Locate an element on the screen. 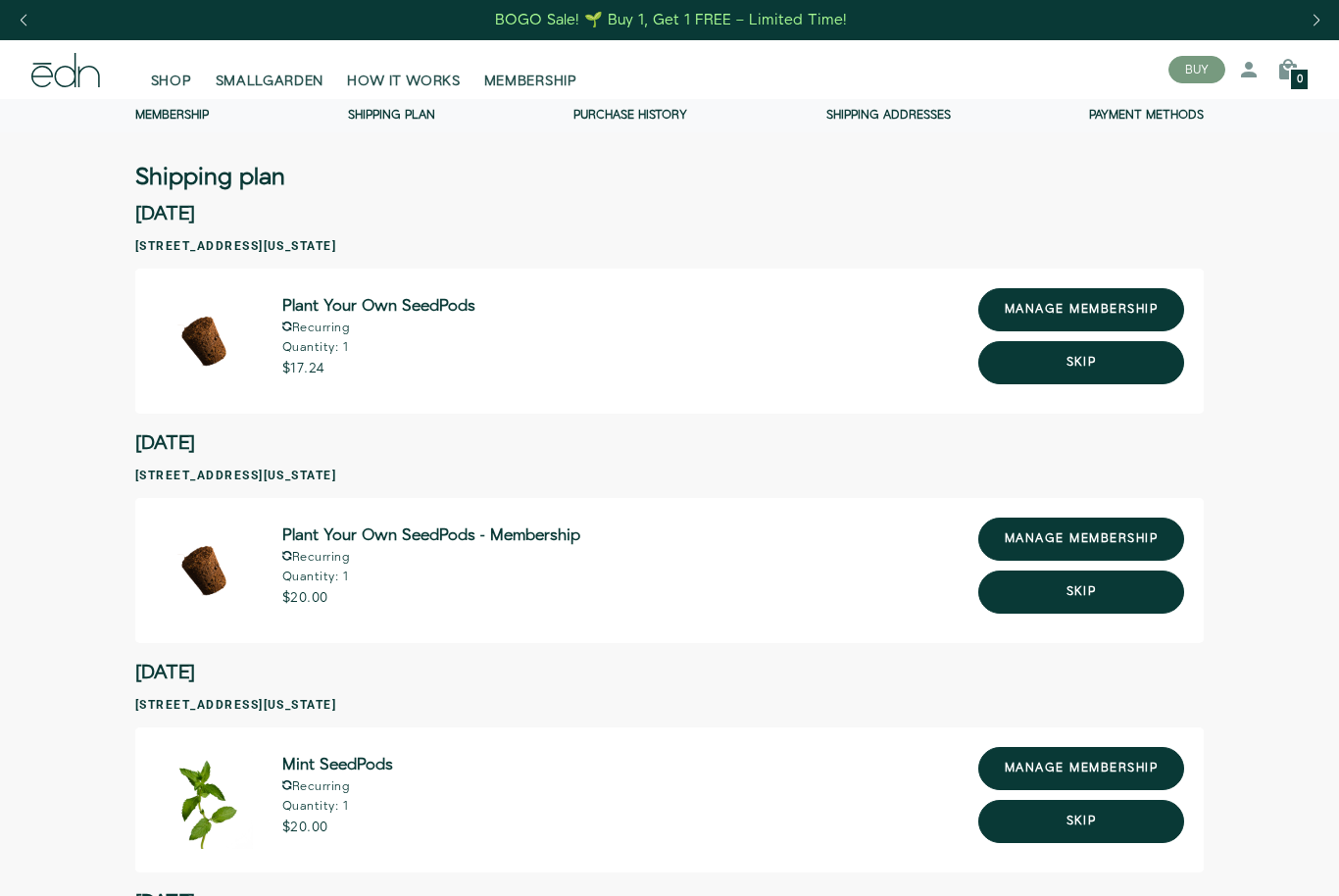  a: HOW IT WORKS is located at coordinates (402, 69).